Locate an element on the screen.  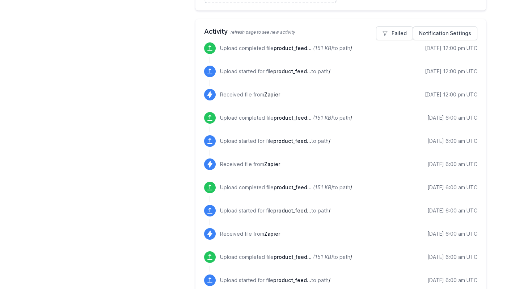
a: Failed is located at coordinates (395, 33).